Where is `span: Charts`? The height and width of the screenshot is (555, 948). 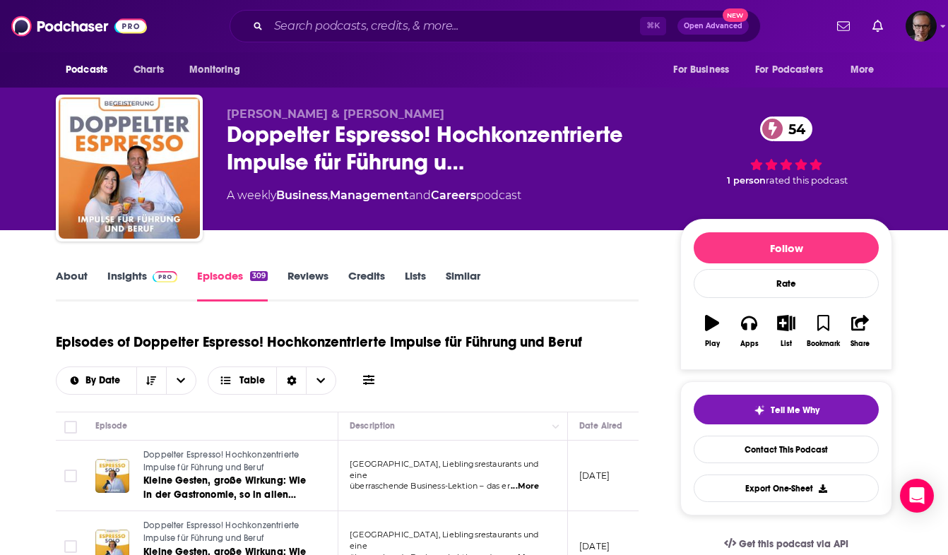 span: Charts is located at coordinates (148, 70).